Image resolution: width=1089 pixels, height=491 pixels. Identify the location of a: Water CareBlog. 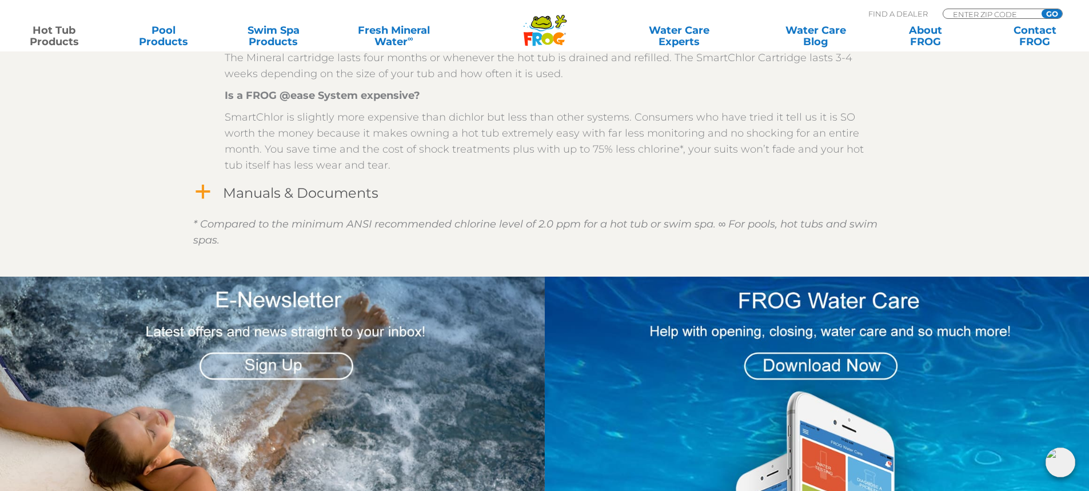
(815, 36).